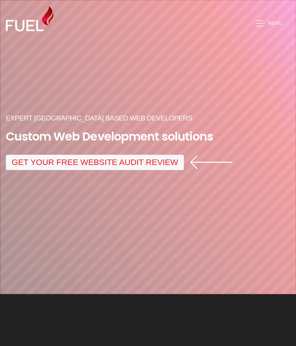 The width and height of the screenshot is (296, 346). What do you see at coordinates (267, 25) in the screenshot?
I see `ul: Open Mobile Menu` at bounding box center [267, 25].